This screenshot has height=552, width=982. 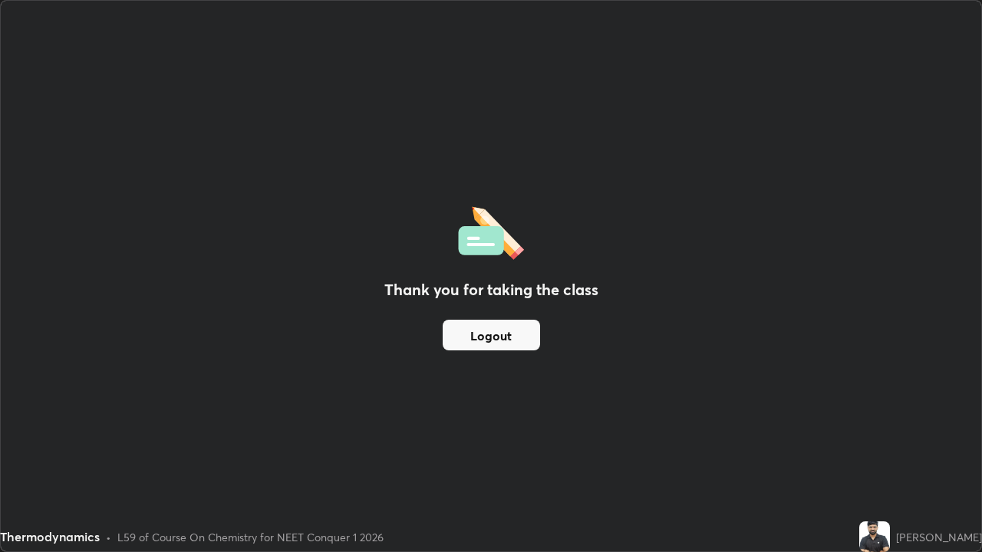 What do you see at coordinates (491, 290) in the screenshot?
I see `h2: Thank you for taking the class` at bounding box center [491, 290].